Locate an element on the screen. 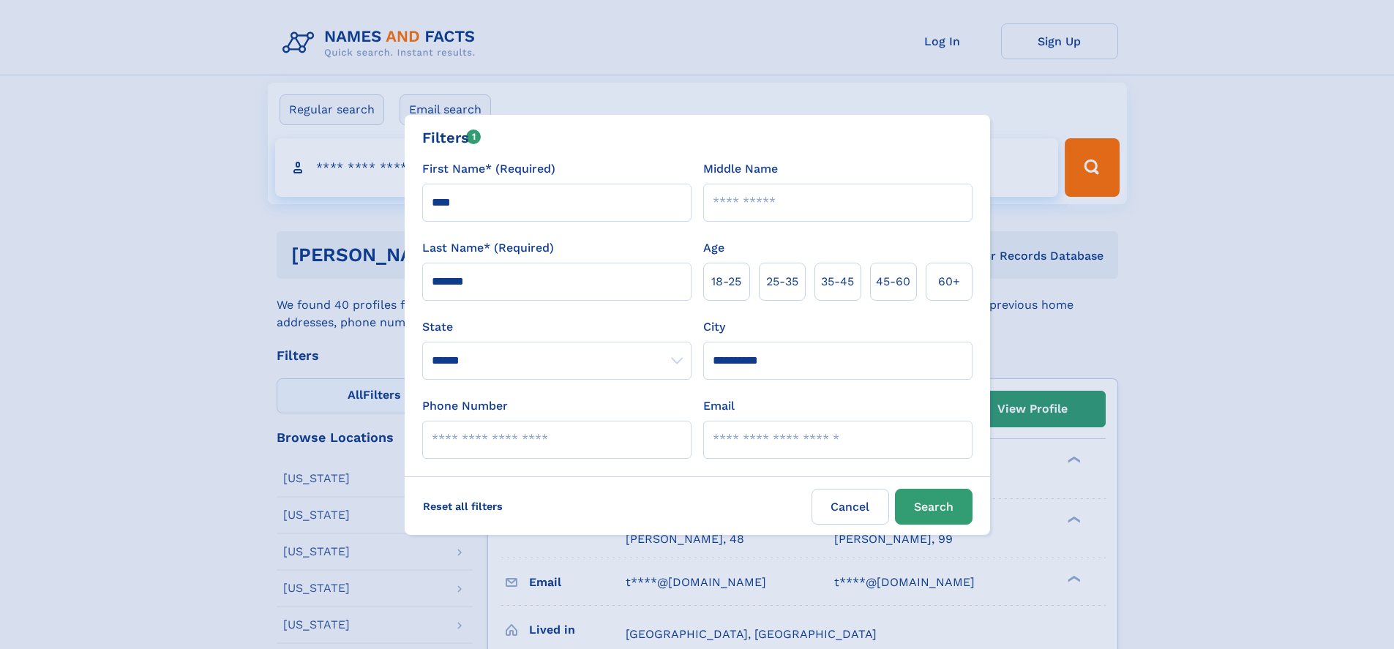  span: 35‑45 is located at coordinates (837, 282).